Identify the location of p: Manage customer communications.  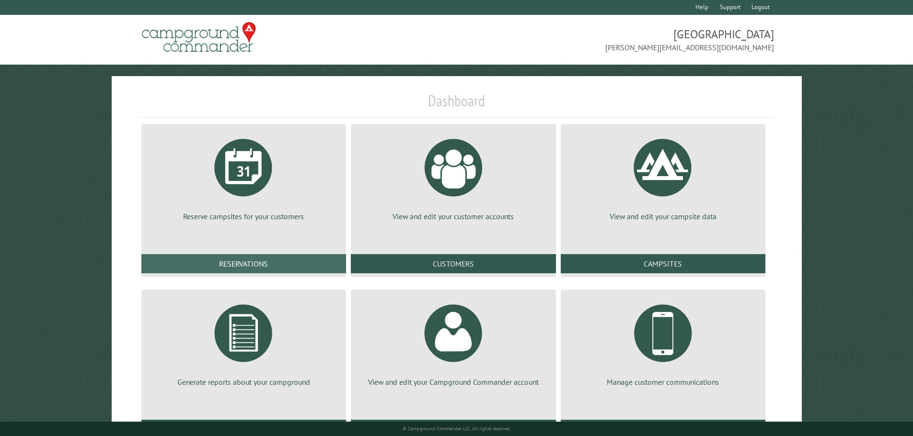
(663, 382).